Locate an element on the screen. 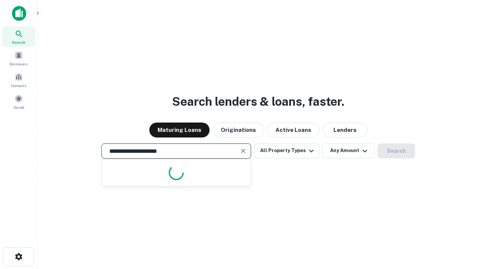  span: Saved is located at coordinates (19, 107).